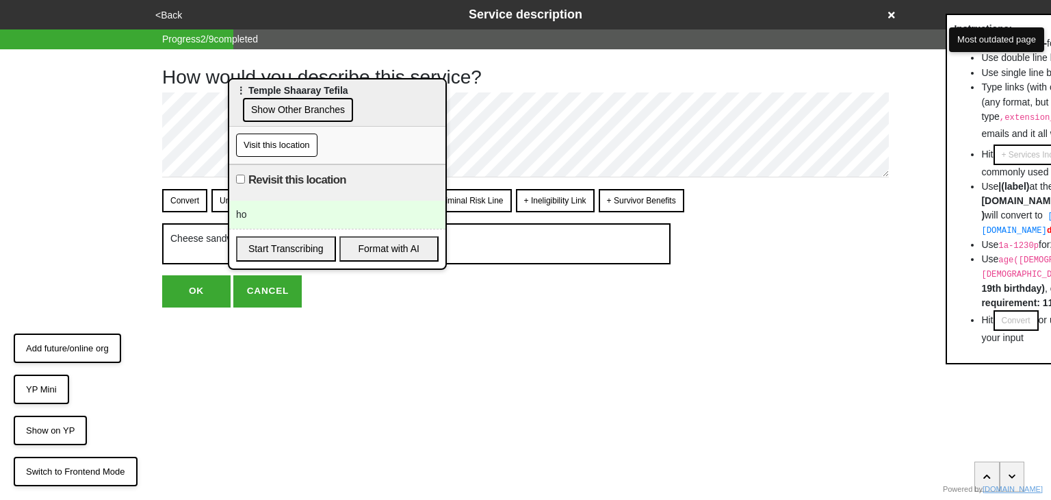  I want to click on span: ⋮ Temple Shaaray Tefila, so click(292, 90).